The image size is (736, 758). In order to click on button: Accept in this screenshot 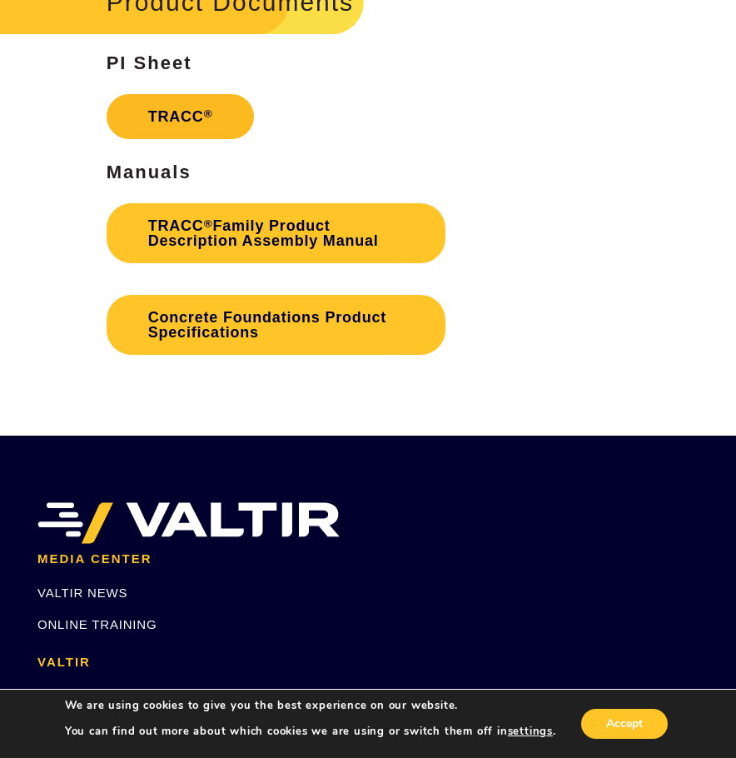, I will do `click(625, 724)`.